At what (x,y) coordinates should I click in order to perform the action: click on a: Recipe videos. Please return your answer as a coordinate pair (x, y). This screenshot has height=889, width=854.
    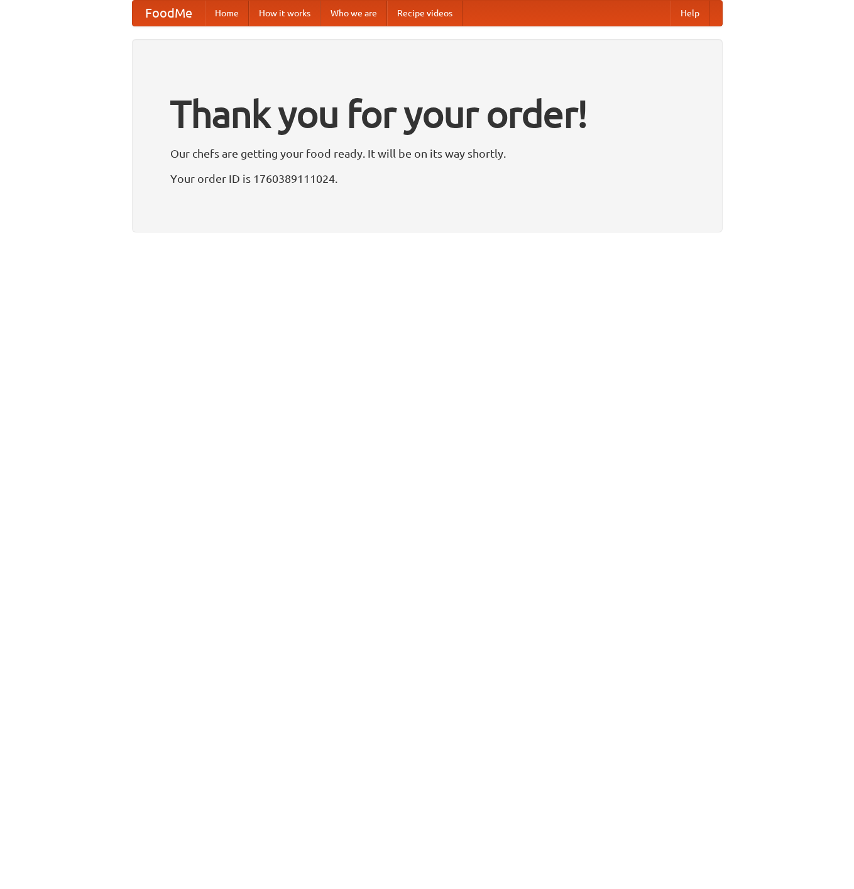
    Looking at the image, I should click on (425, 13).